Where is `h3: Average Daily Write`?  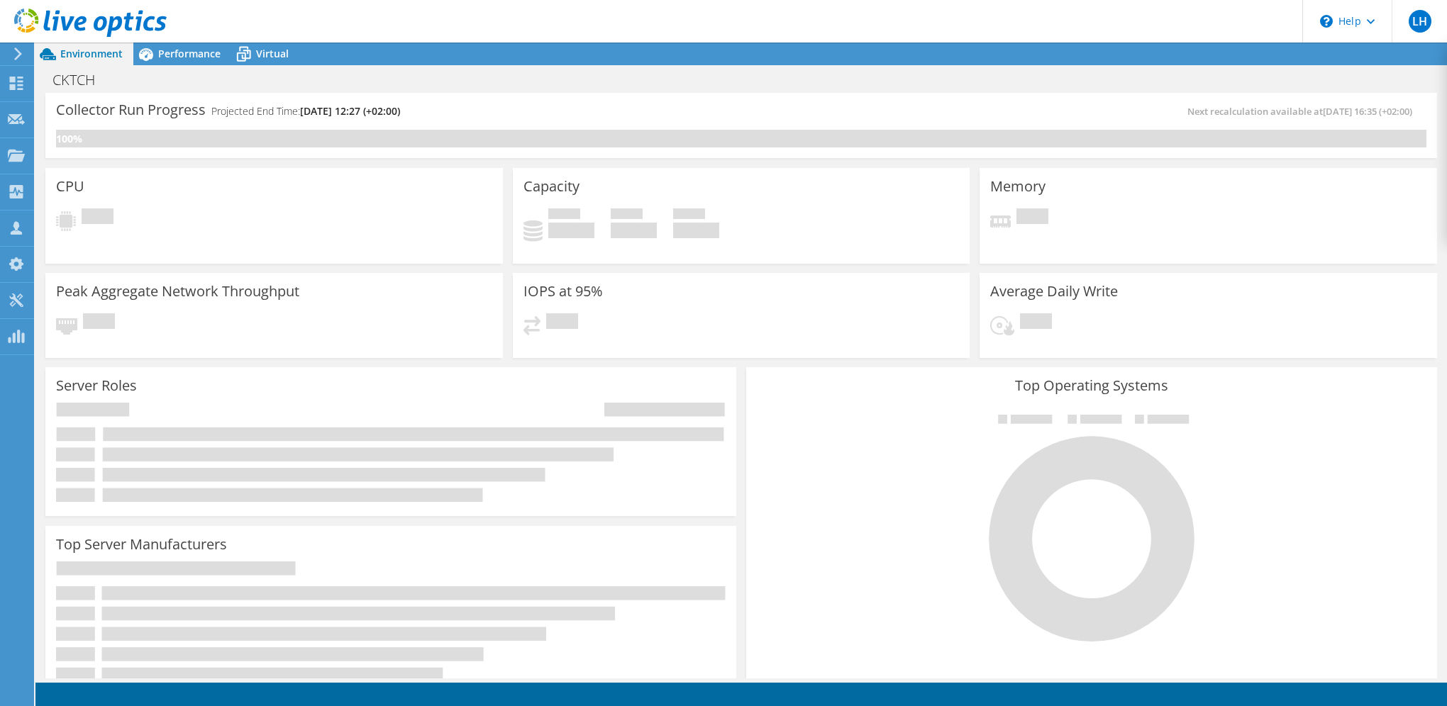
h3: Average Daily Write is located at coordinates (1054, 291).